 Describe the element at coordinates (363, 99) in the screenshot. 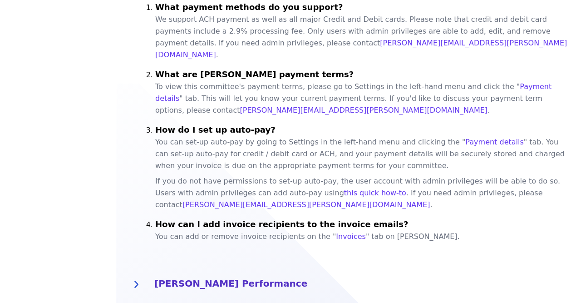

I see `p: To view this committee's payment terms, please go to Settings in the left-hand menu and click the...` at that location.